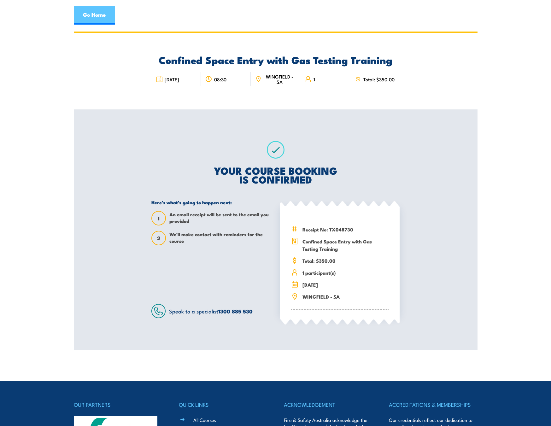  Describe the element at coordinates (159, 238) in the screenshot. I see `span: 2` at that location.